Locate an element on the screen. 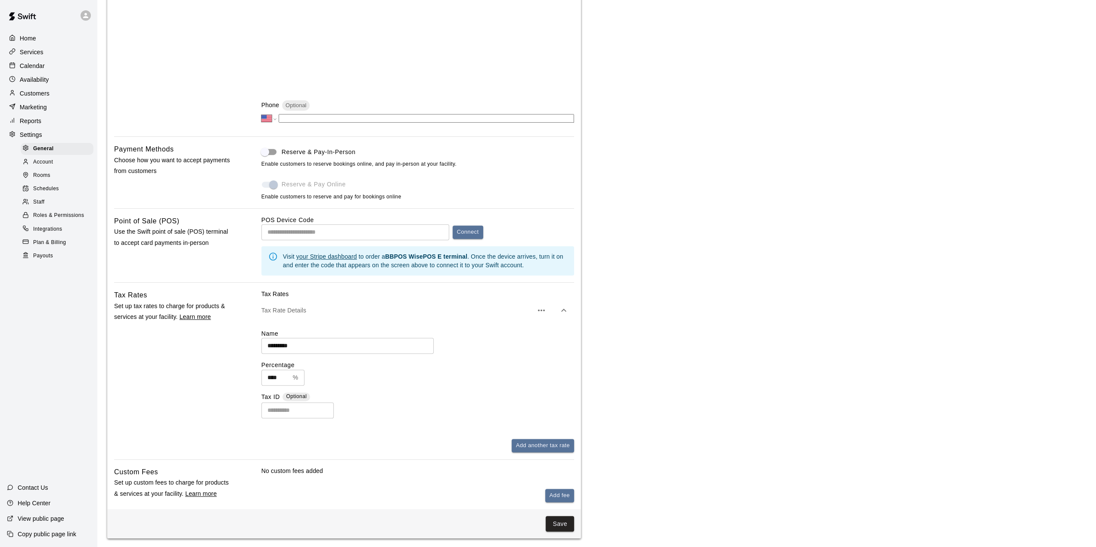  p: Settings is located at coordinates (31, 135).